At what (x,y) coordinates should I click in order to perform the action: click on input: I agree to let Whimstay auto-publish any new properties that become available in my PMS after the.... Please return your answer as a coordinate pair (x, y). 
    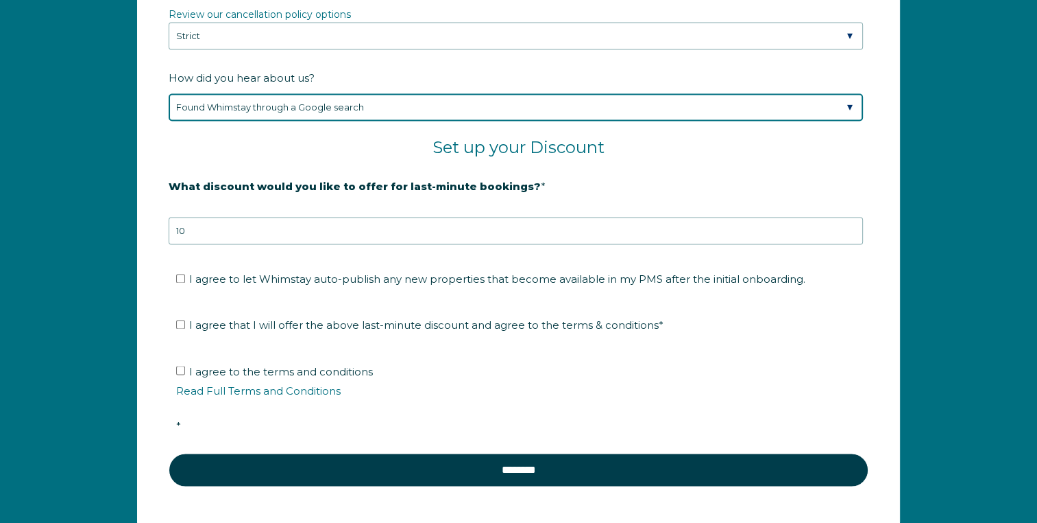
    Looking at the image, I should click on (180, 278).